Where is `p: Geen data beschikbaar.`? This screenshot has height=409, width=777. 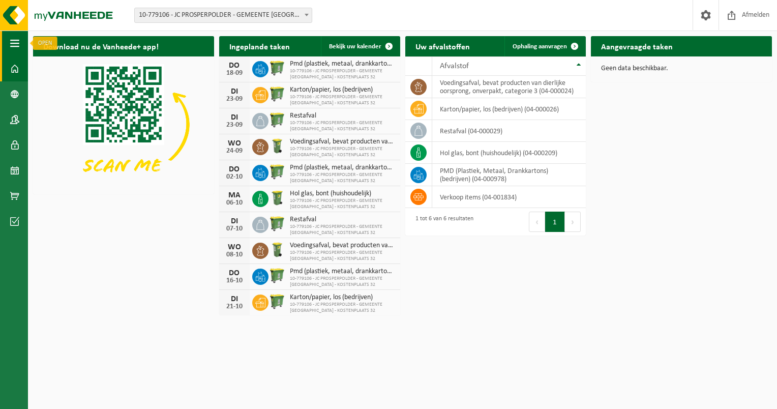
p: Geen data beschikbaar. is located at coordinates (682, 69).